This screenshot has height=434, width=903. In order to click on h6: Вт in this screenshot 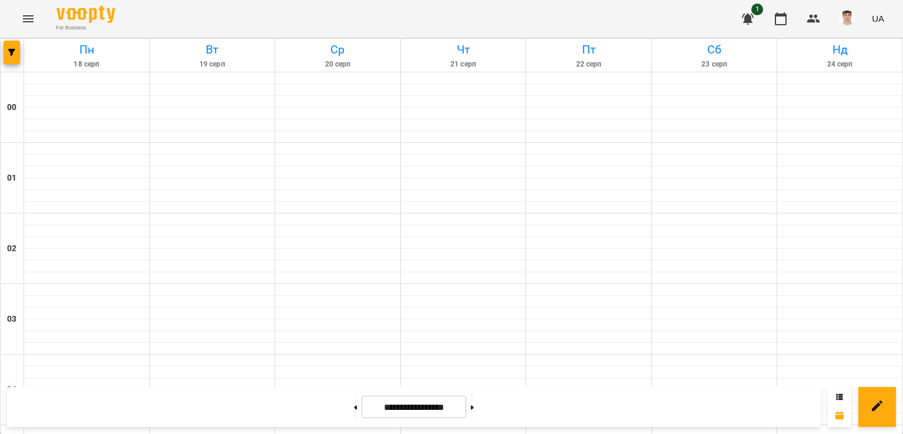, I will do `click(212, 49)`.